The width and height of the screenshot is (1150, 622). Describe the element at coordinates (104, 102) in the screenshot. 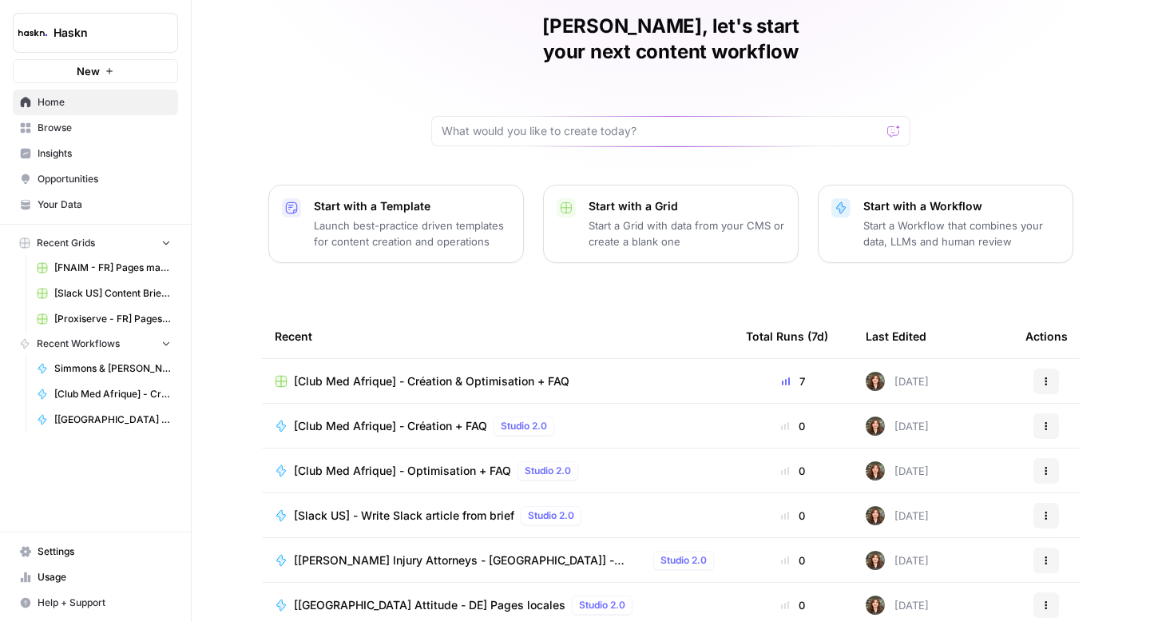

I see `span: Home` at that location.